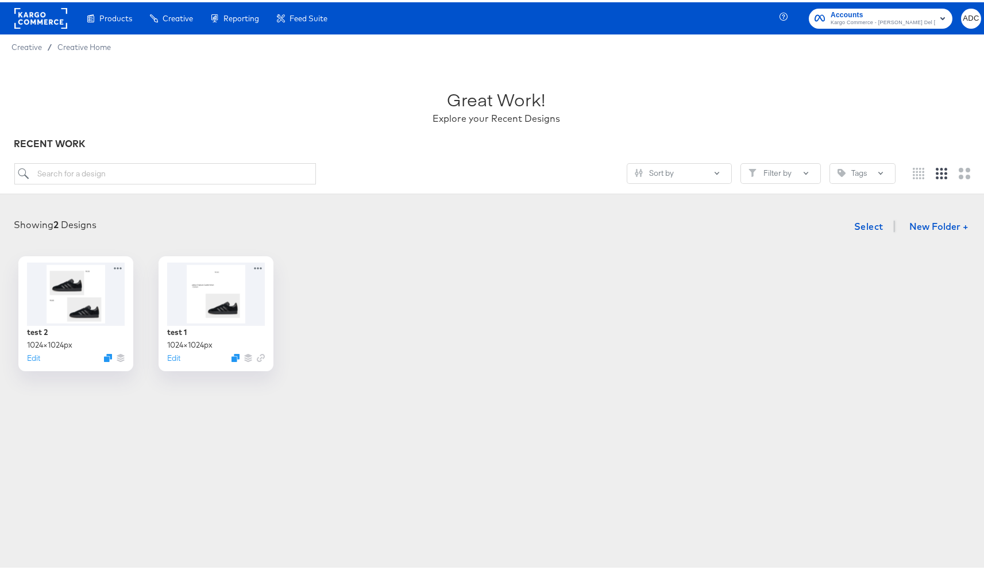 The width and height of the screenshot is (984, 570). What do you see at coordinates (84, 45) in the screenshot?
I see `span: Creative Home` at bounding box center [84, 45].